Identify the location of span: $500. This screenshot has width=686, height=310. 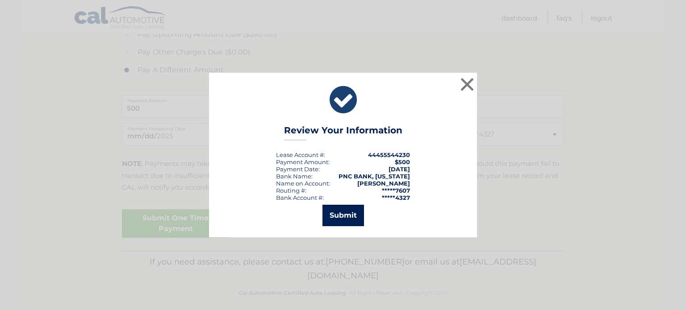
(402, 162).